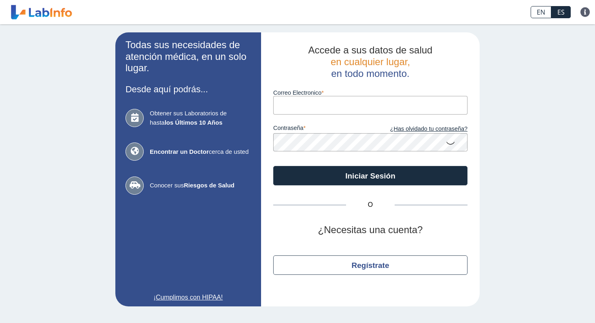  I want to click on b: los Últimos 10 Años, so click(193, 122).